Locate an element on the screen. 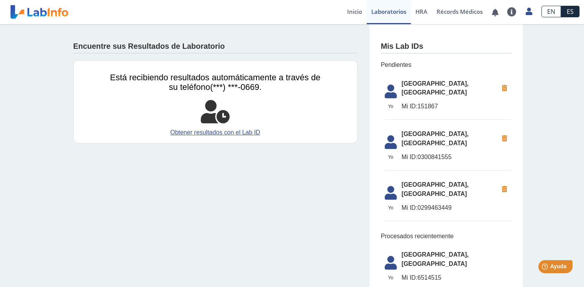  h4: Mis Lab IDs is located at coordinates (402, 46).